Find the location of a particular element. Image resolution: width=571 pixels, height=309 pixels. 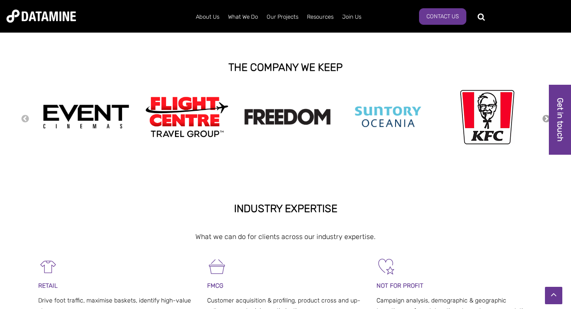

a: About Us is located at coordinates (208, 17).